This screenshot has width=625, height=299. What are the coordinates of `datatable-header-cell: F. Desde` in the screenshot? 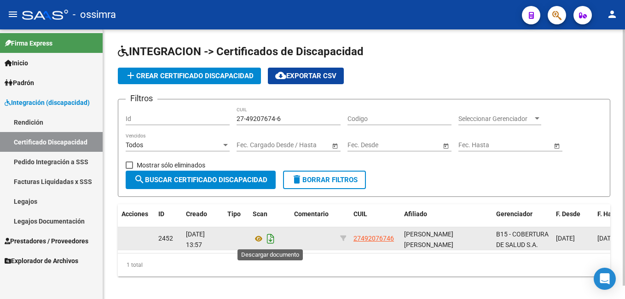 It's located at (573, 214).